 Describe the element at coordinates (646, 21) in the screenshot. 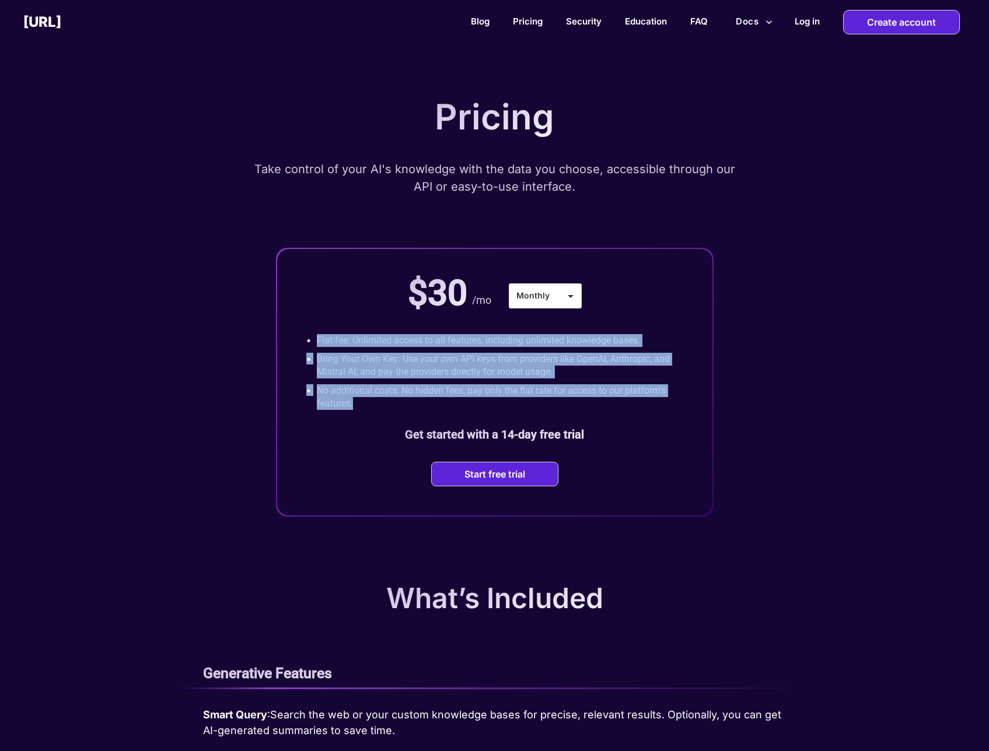

I see `a: Education` at that location.